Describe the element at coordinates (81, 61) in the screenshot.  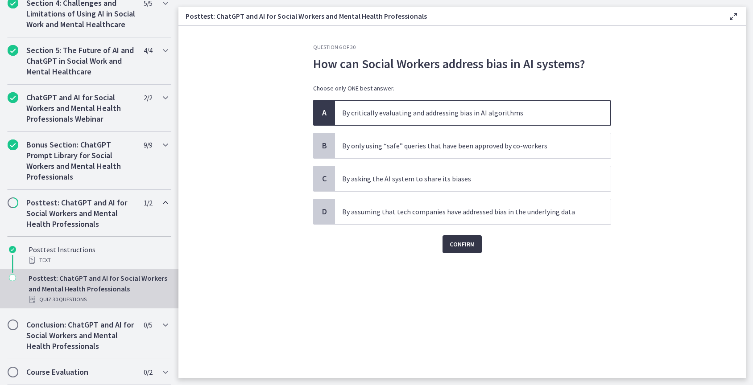
I see `h2: Section 5: The Future of AI and ChatGPT in Social Work and Mental Healthcare` at that location.